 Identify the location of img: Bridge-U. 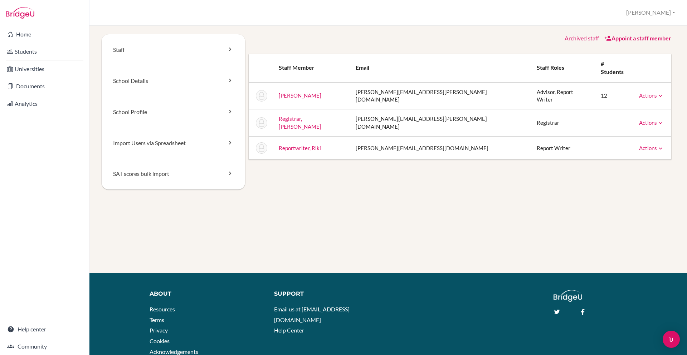
(20, 13).